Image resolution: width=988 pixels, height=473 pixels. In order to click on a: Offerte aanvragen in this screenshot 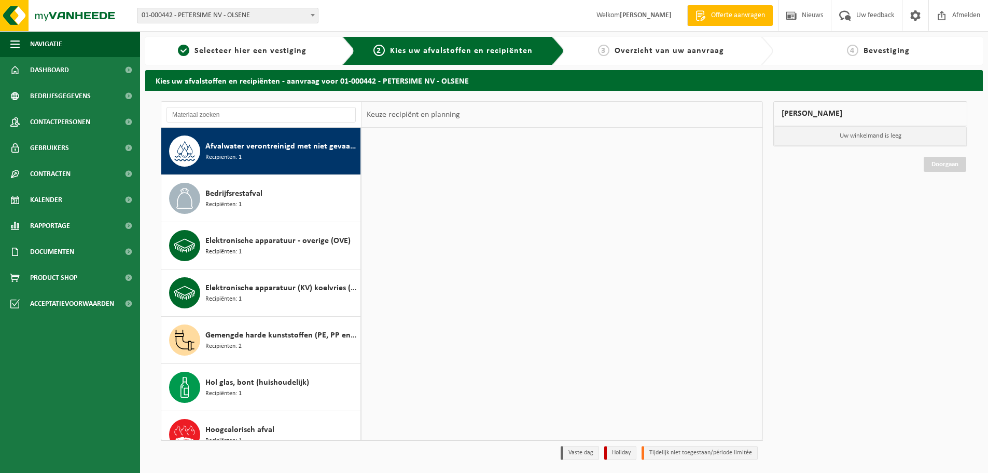, I will do `click(730, 16)`.